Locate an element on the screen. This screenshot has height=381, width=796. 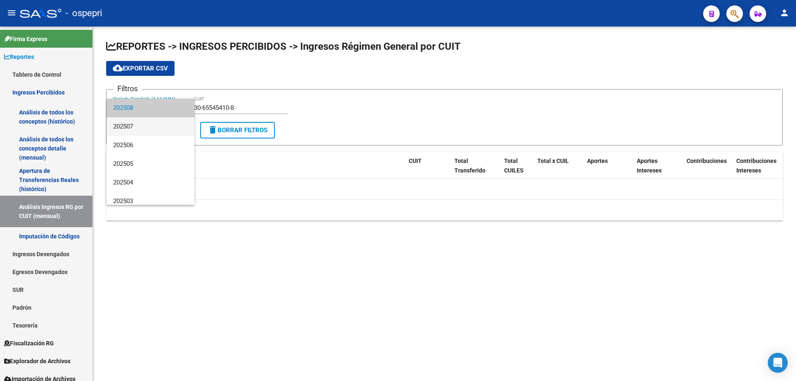
span: 202504 is located at coordinates (150, 182).